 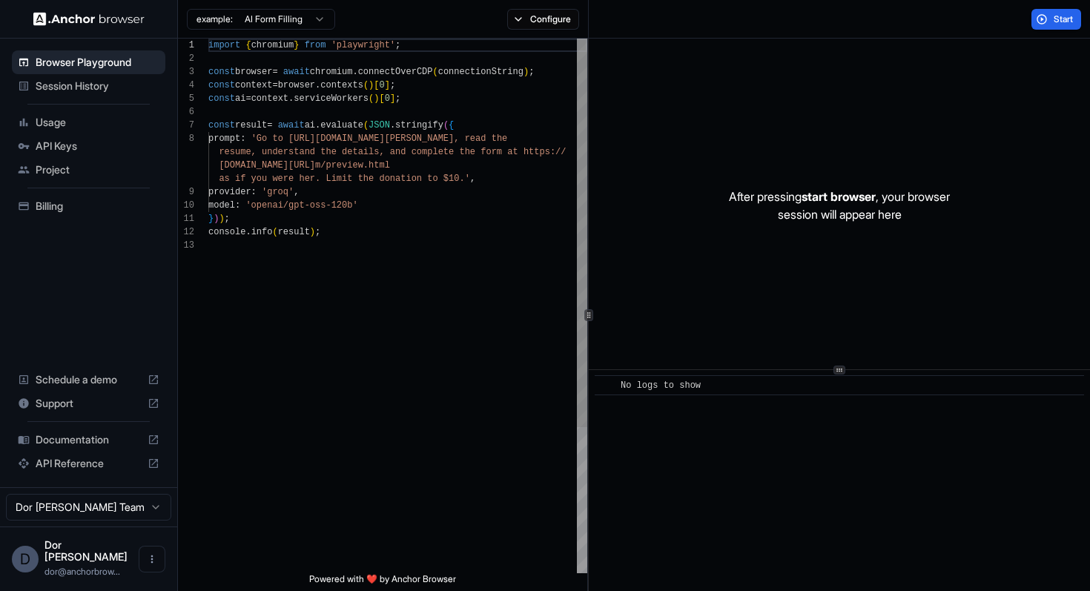 I want to click on span: await, so click(x=291, y=125).